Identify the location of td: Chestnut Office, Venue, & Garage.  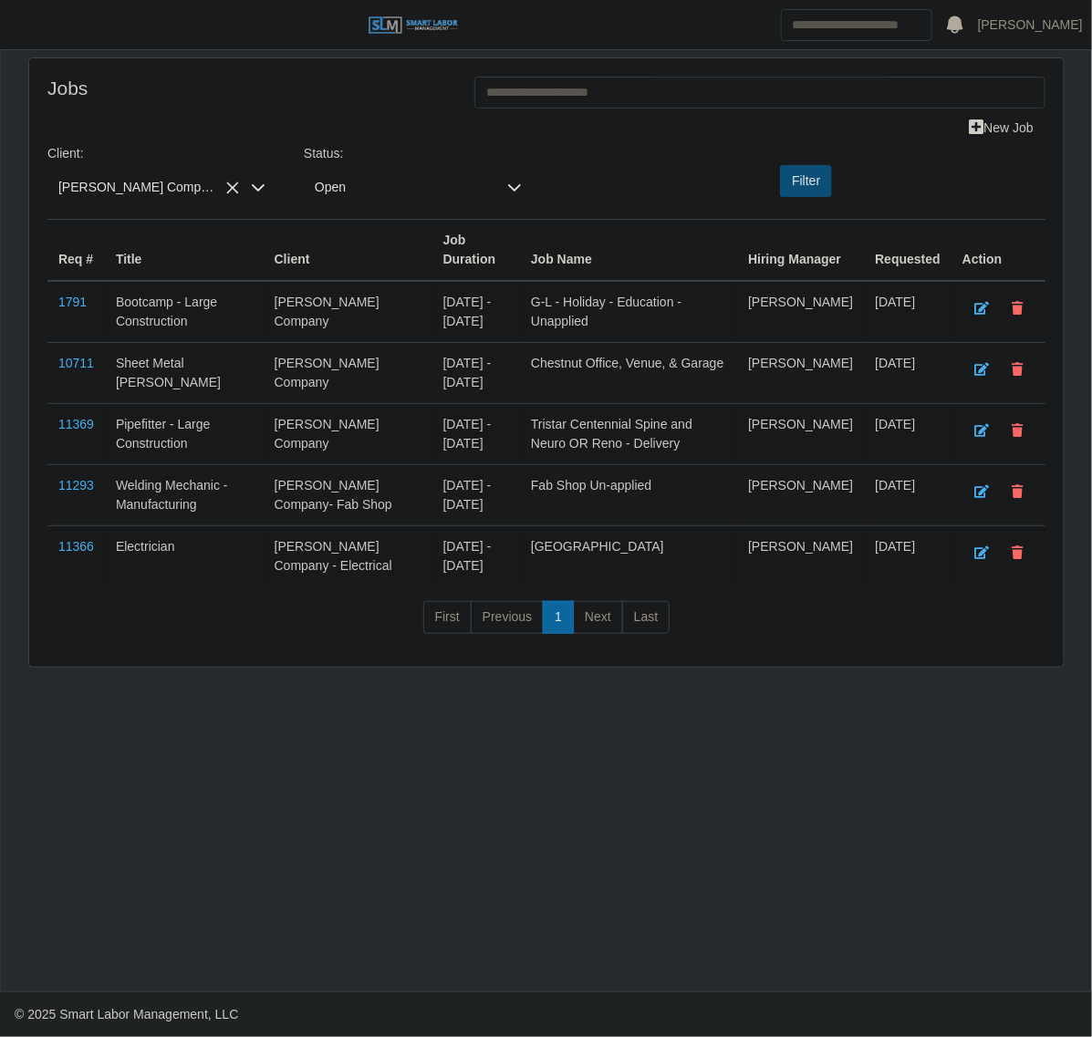
(628, 373).